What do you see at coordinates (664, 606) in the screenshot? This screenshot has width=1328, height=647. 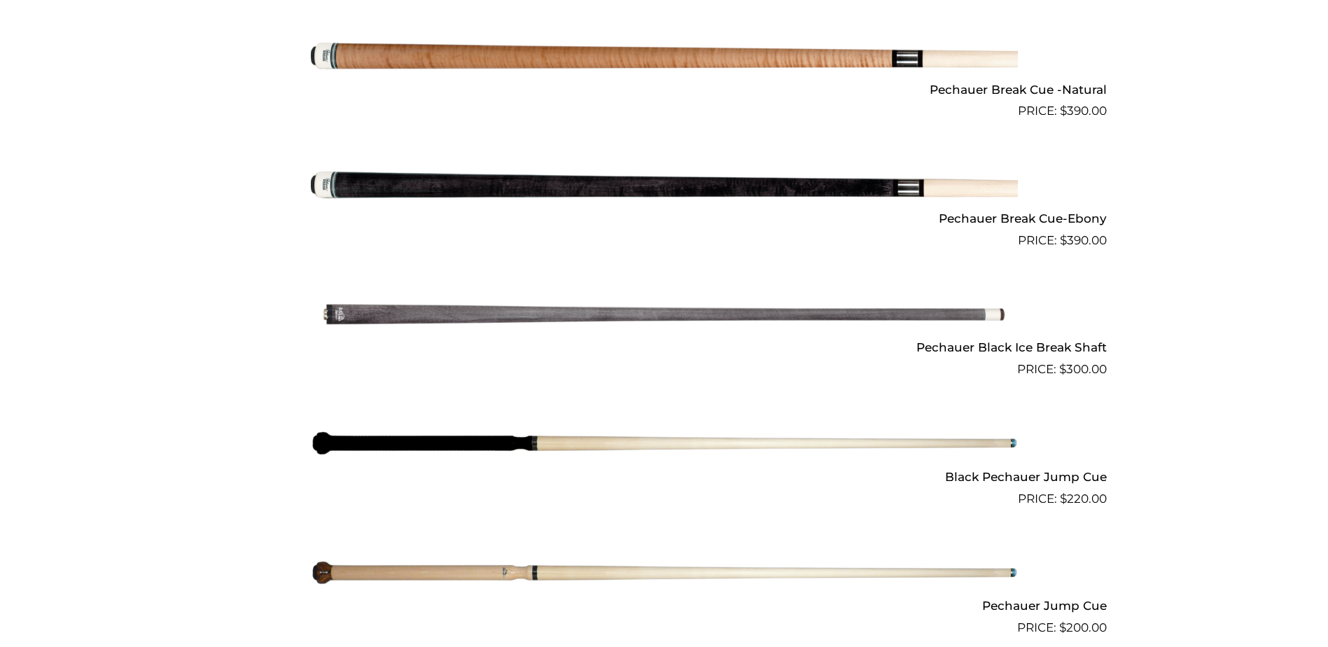 I see `h2: Pechauer Jump Cue` at bounding box center [664, 606].